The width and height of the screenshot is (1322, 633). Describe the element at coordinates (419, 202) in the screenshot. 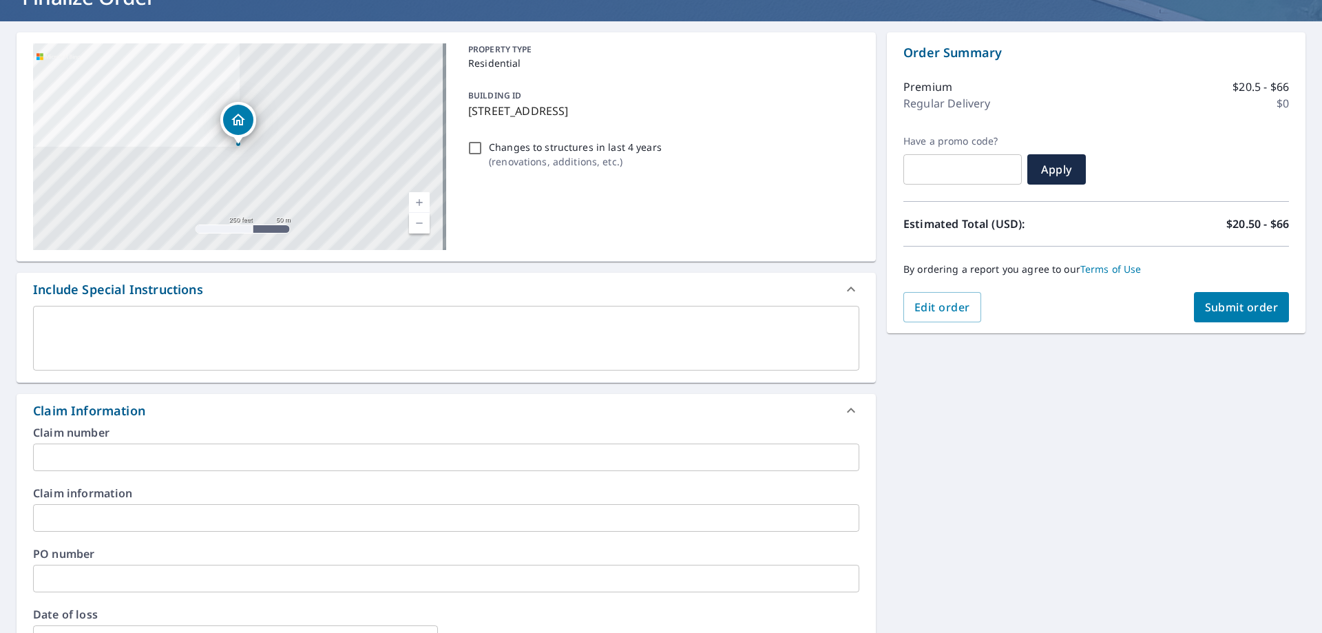

I see `a: Current Level 17, Zoom In` at that location.